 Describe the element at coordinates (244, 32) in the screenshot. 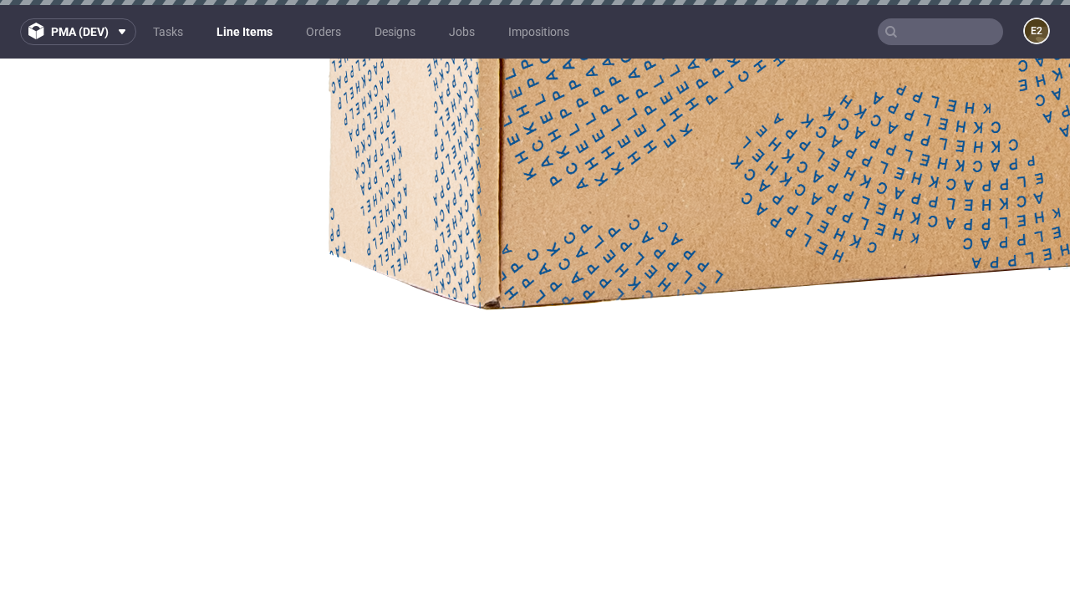

I see `a: Line Items` at that location.